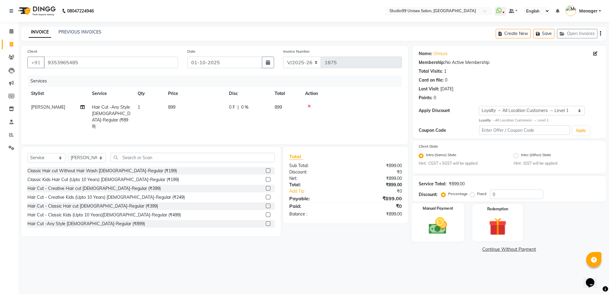  I want to click on label: Date, so click(191, 51).